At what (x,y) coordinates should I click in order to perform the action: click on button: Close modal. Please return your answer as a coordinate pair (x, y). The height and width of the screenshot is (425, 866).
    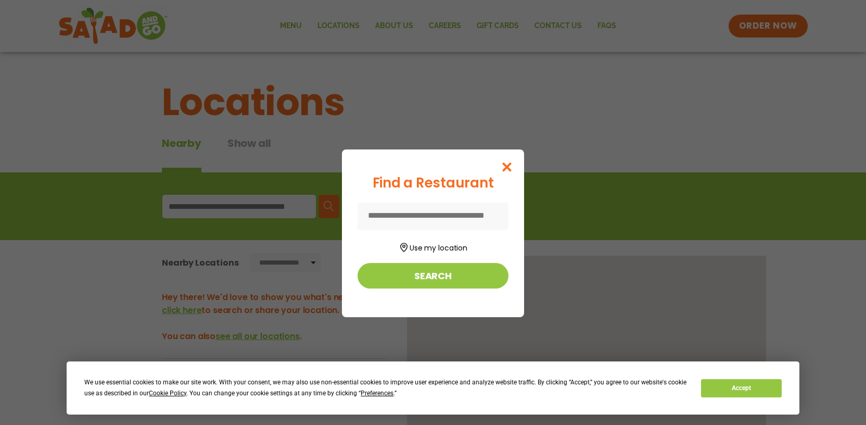
    Looking at the image, I should click on (507, 166).